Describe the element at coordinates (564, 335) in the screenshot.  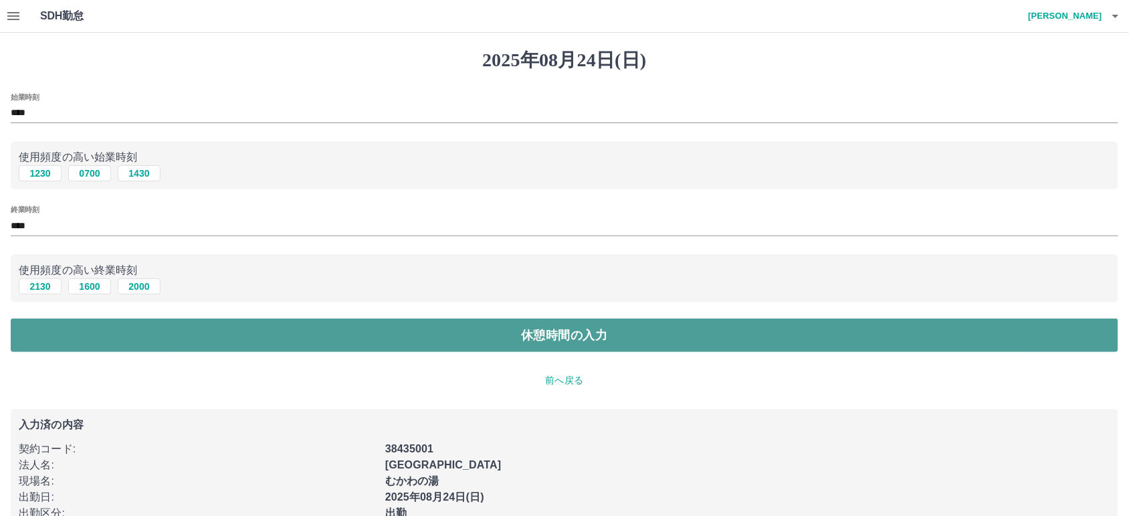
I see `button: 休憩時間の入力` at that location.